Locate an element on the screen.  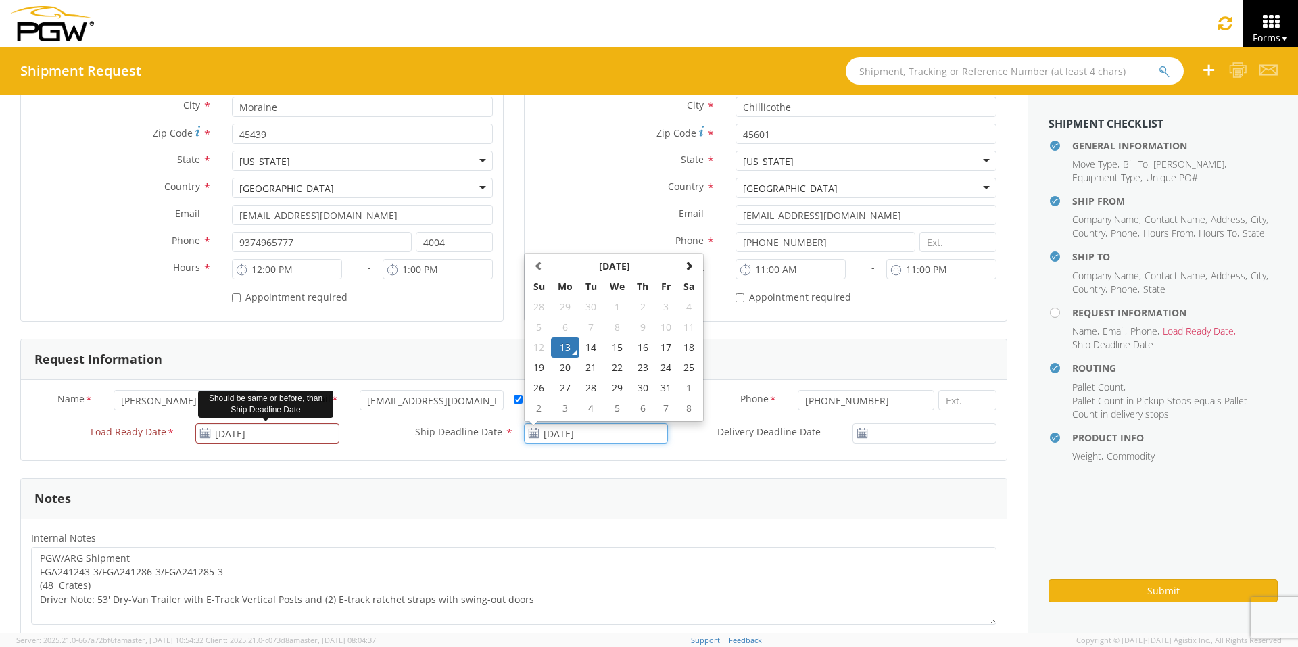
span: Equipment Type is located at coordinates (1106, 177).